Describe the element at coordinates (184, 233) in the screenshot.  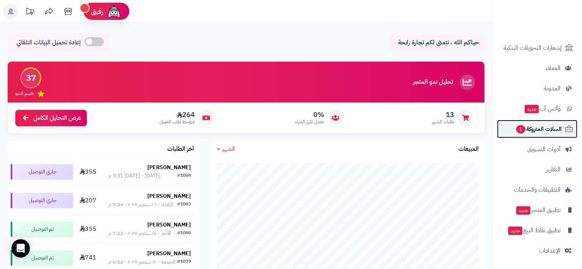
I see `div: #1080` at that location.